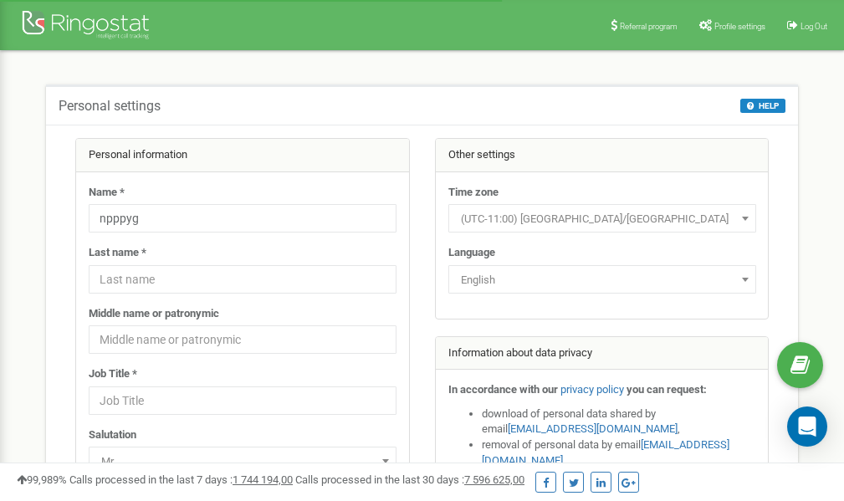 The height and width of the screenshot is (501, 844). What do you see at coordinates (113, 374) in the screenshot?
I see `label: Job Title *` at bounding box center [113, 374].